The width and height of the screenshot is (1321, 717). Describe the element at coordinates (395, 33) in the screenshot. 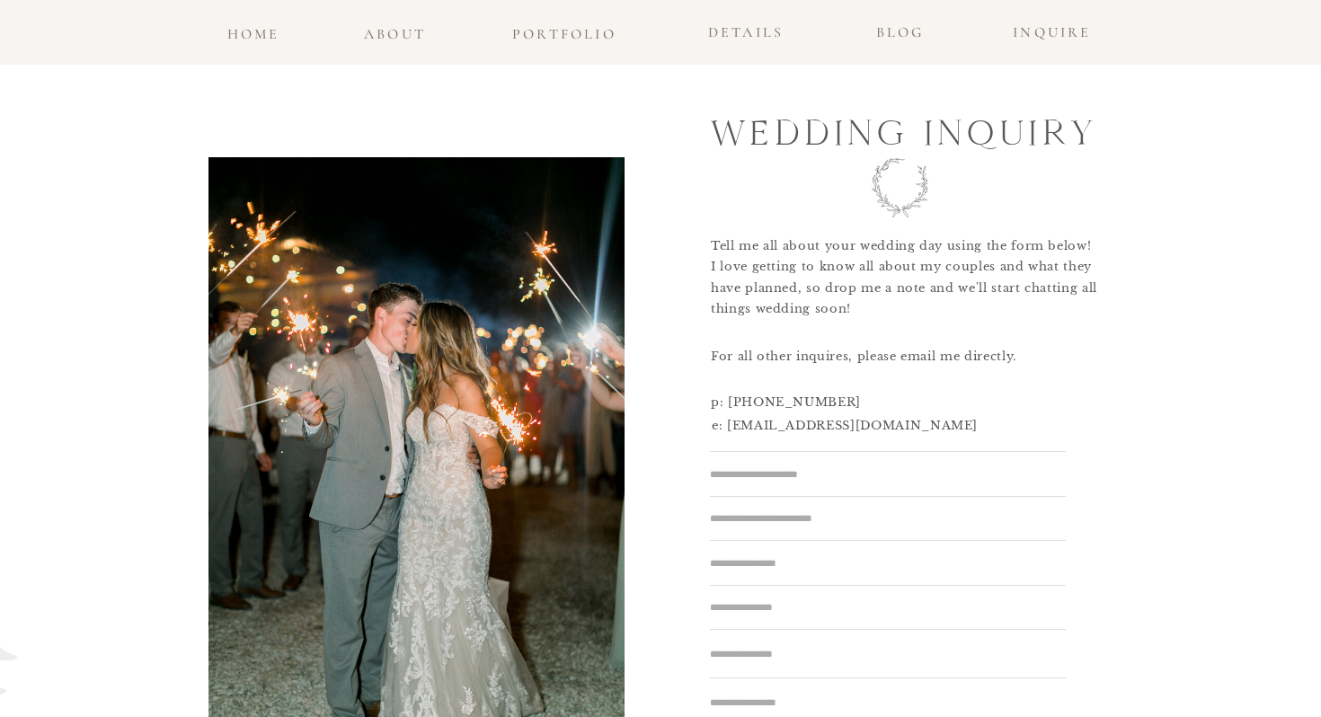

I see `a: about` at that location.